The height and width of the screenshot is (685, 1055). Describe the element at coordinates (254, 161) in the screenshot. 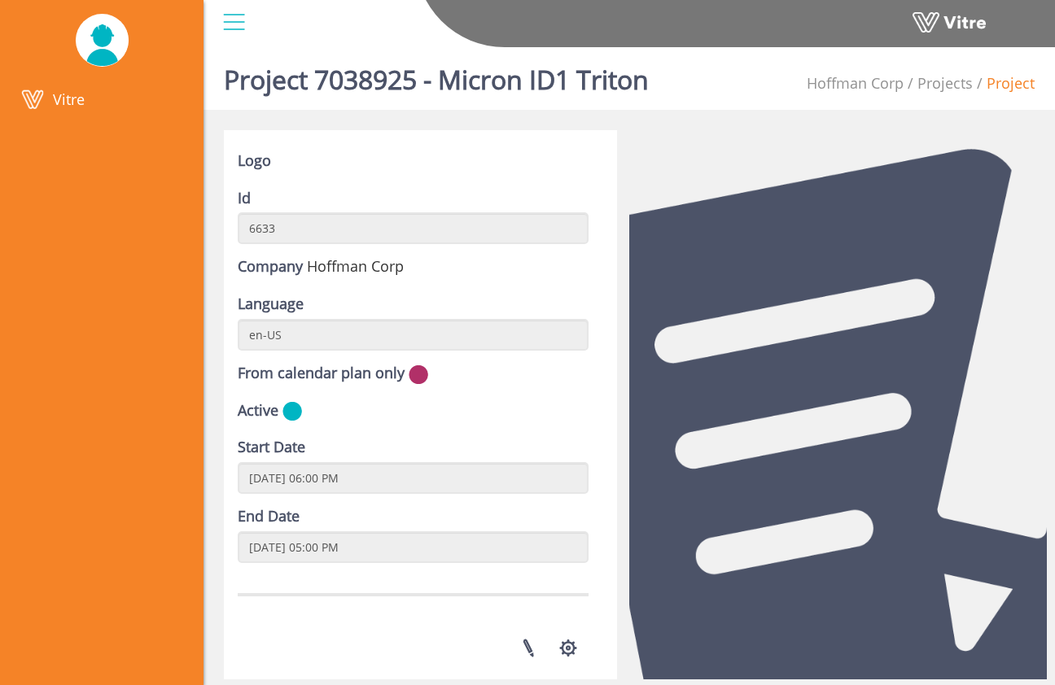

I see `label: Logo` at that location.